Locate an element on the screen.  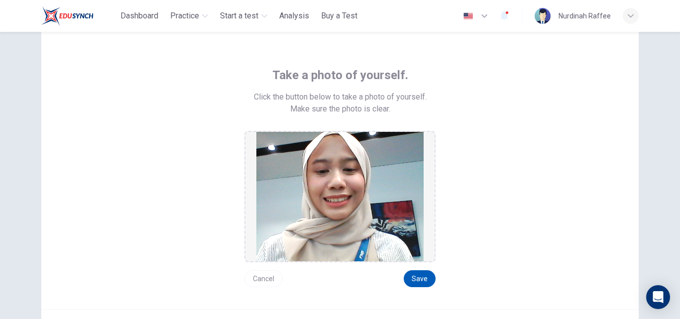
span: Make sure the photo is clear. is located at coordinates (340, 109).